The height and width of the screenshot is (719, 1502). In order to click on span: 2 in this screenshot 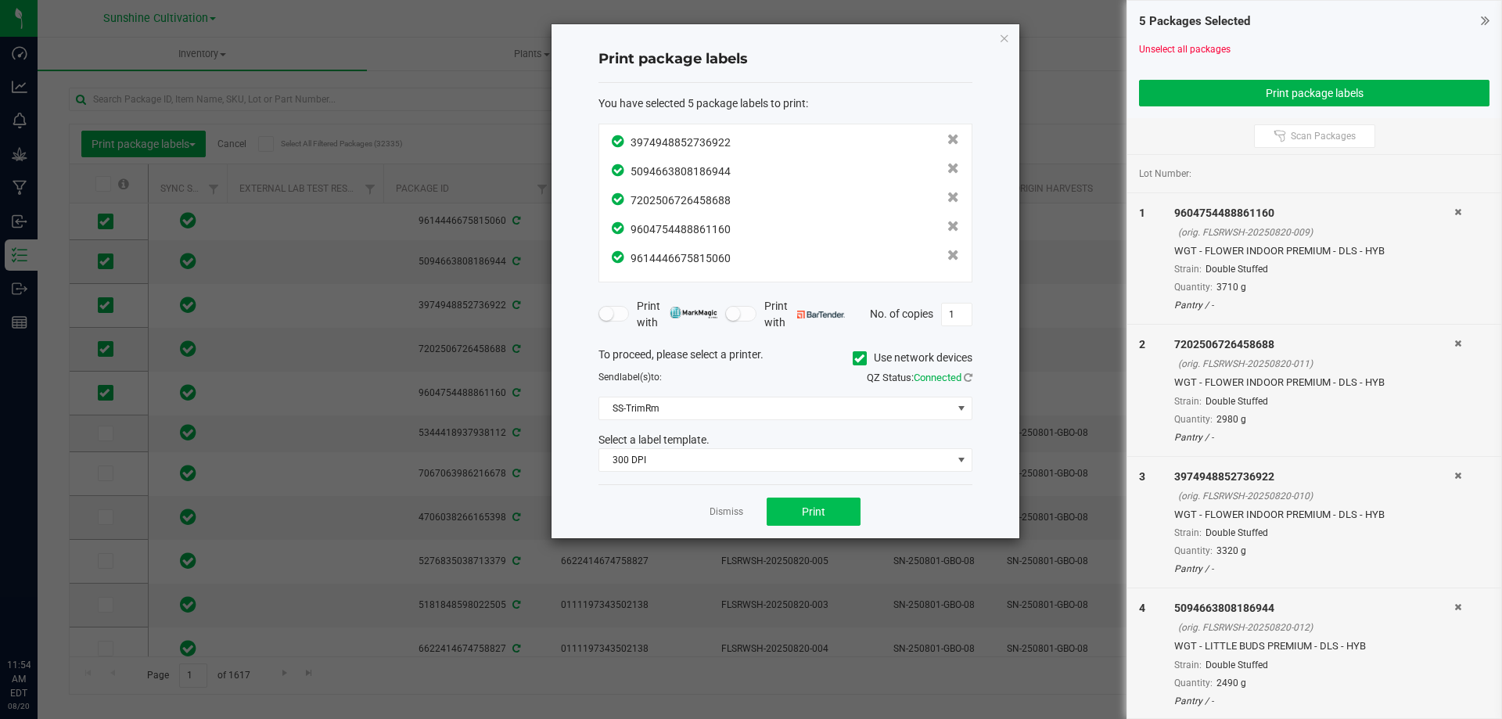, I will do `click(1142, 344)`.